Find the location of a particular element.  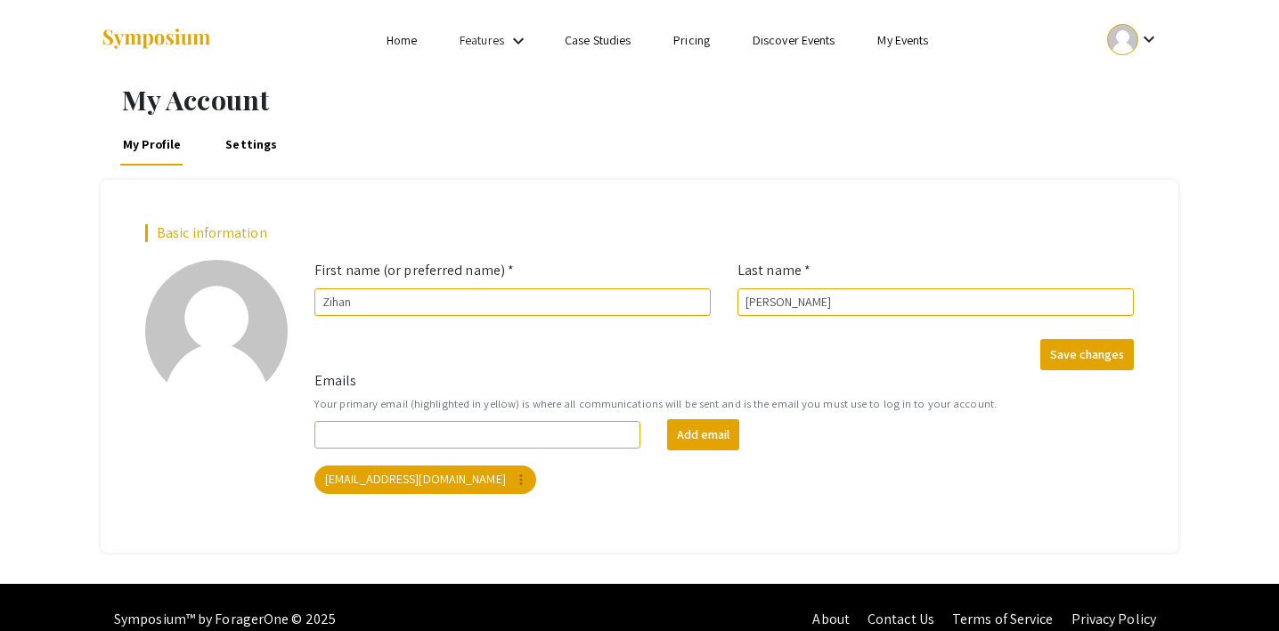

label: Emails is located at coordinates (336, 381).